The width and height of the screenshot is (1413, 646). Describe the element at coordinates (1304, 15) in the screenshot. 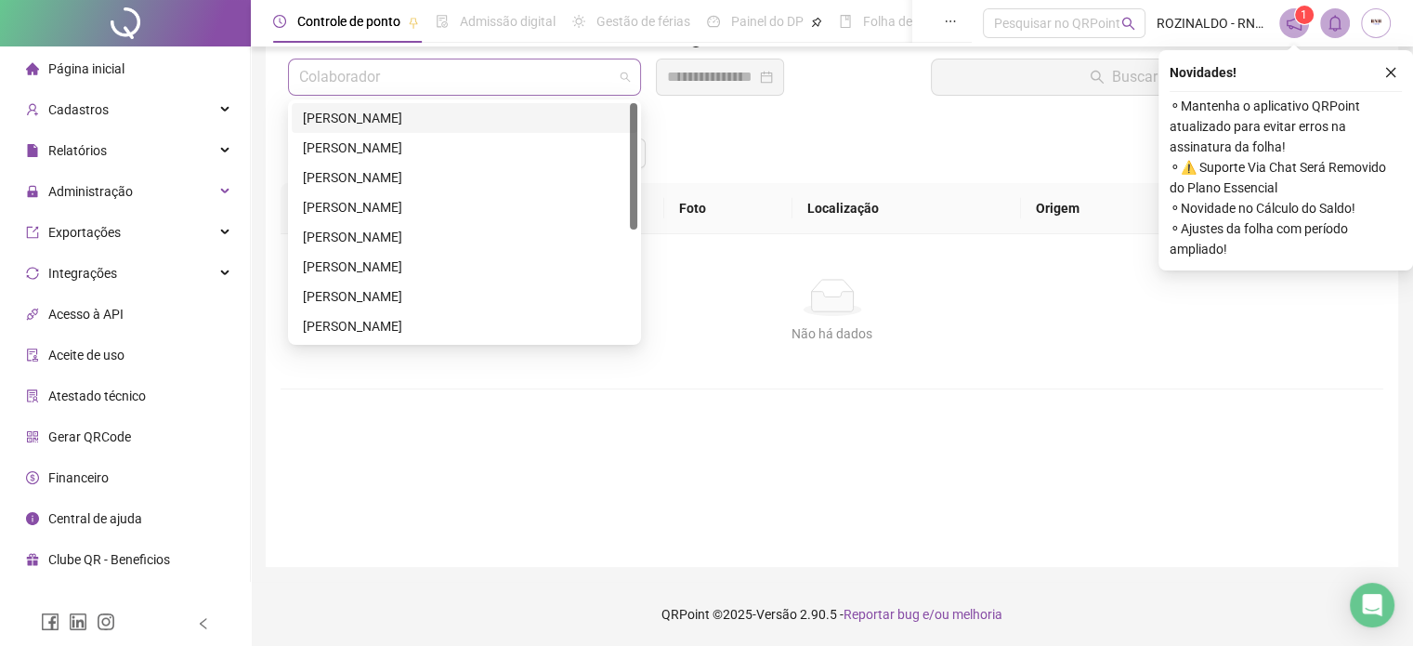

I see `sup: 1` at that location.